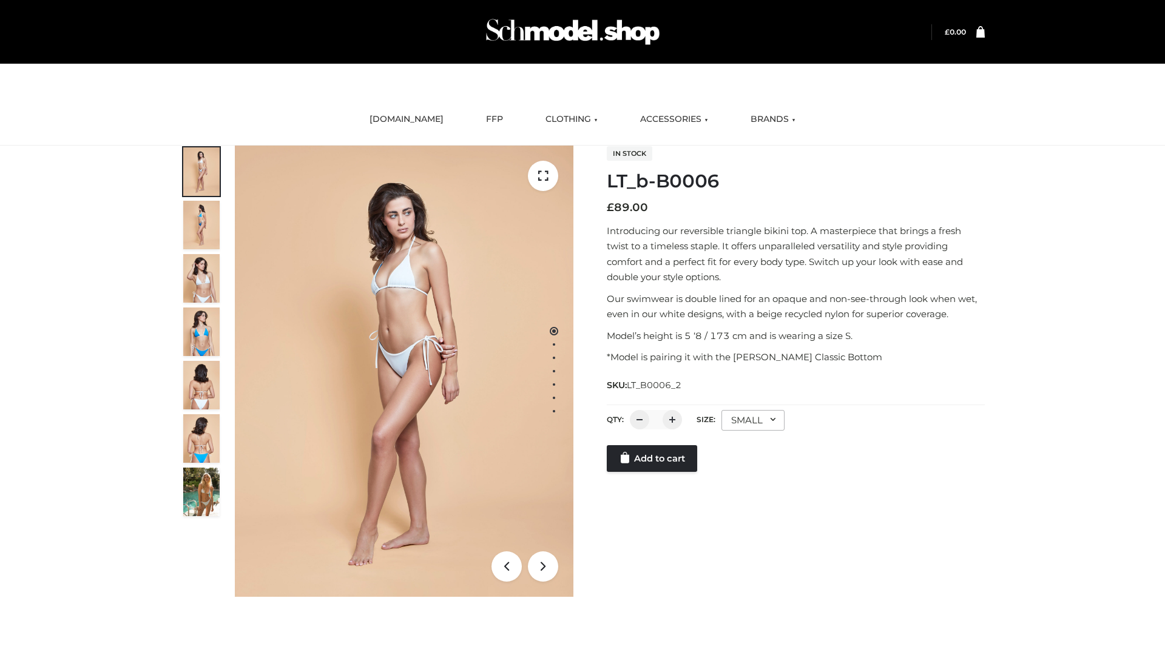 Image resolution: width=1165 pixels, height=655 pixels. I want to click on img: ArielClassicBikiniTop_CloudNine_AzureSky_OW114ECO_7-scaled.jpg, so click(201, 385).